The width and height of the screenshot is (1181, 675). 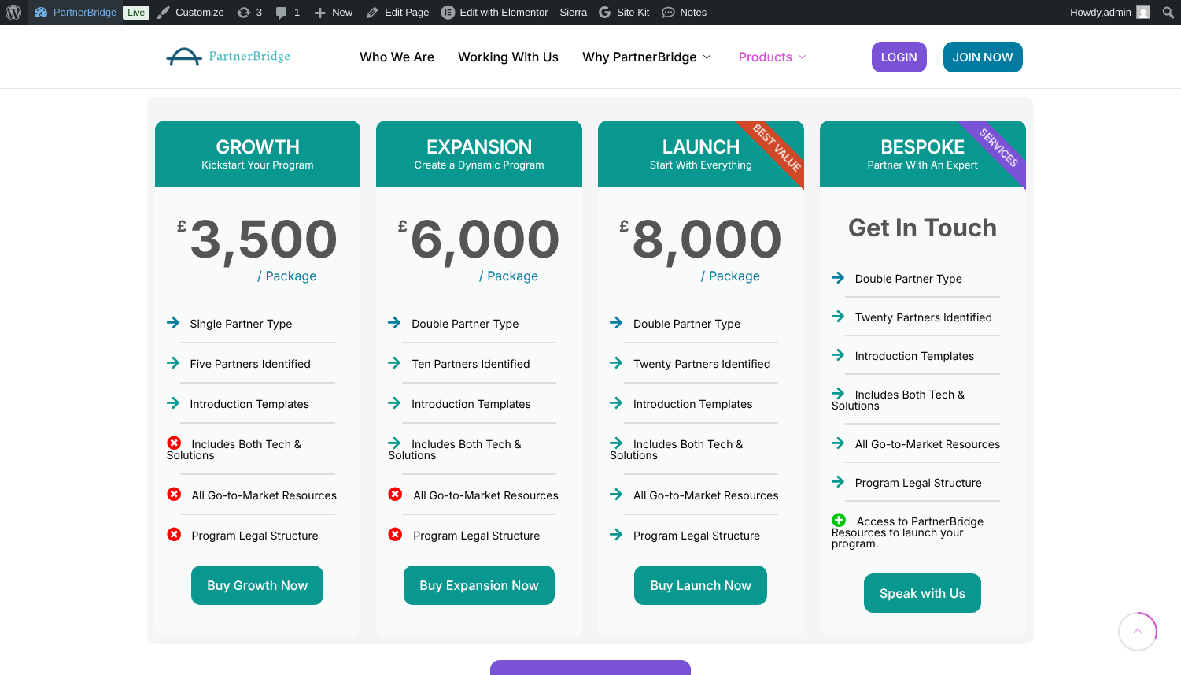 I want to click on span: Create a Dynamic Program, so click(x=479, y=165).